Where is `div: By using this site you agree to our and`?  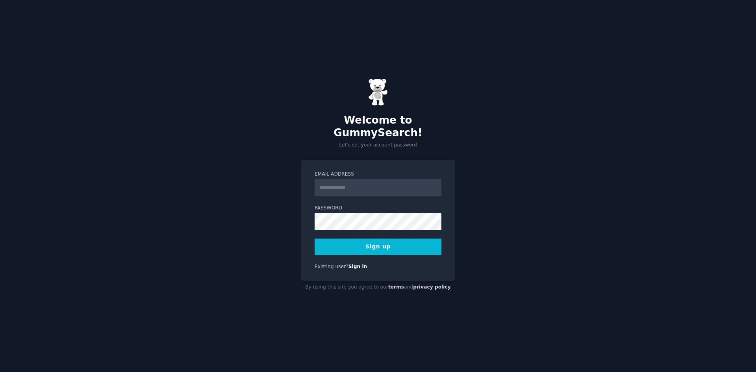
div: By using this site you agree to our and is located at coordinates (378, 287).